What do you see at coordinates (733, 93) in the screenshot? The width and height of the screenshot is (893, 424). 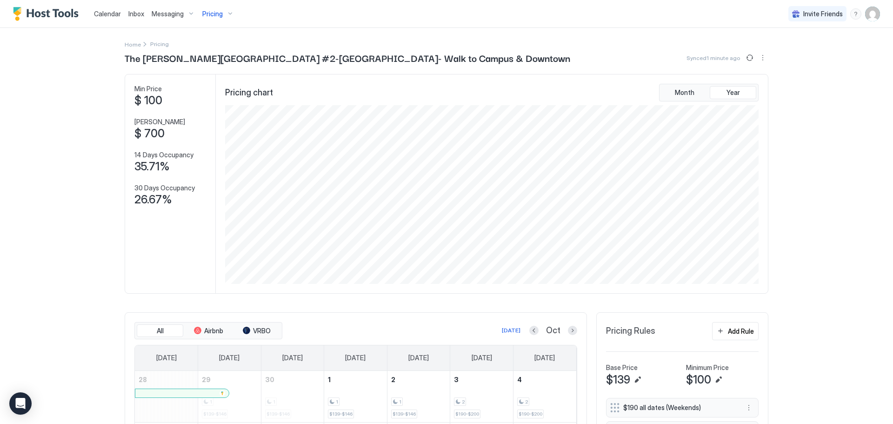 I see `span: Year` at bounding box center [733, 93].